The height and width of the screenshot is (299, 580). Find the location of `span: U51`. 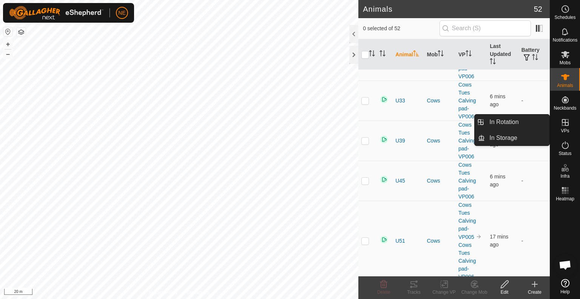

span: U51 is located at coordinates (401, 241).